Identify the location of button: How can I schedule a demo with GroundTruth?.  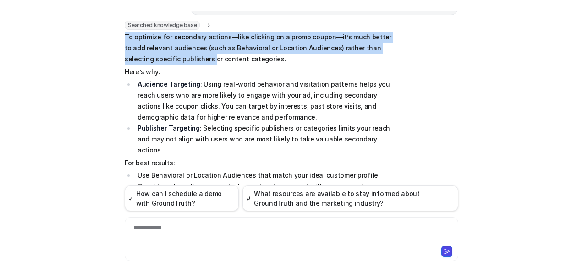
(182, 199).